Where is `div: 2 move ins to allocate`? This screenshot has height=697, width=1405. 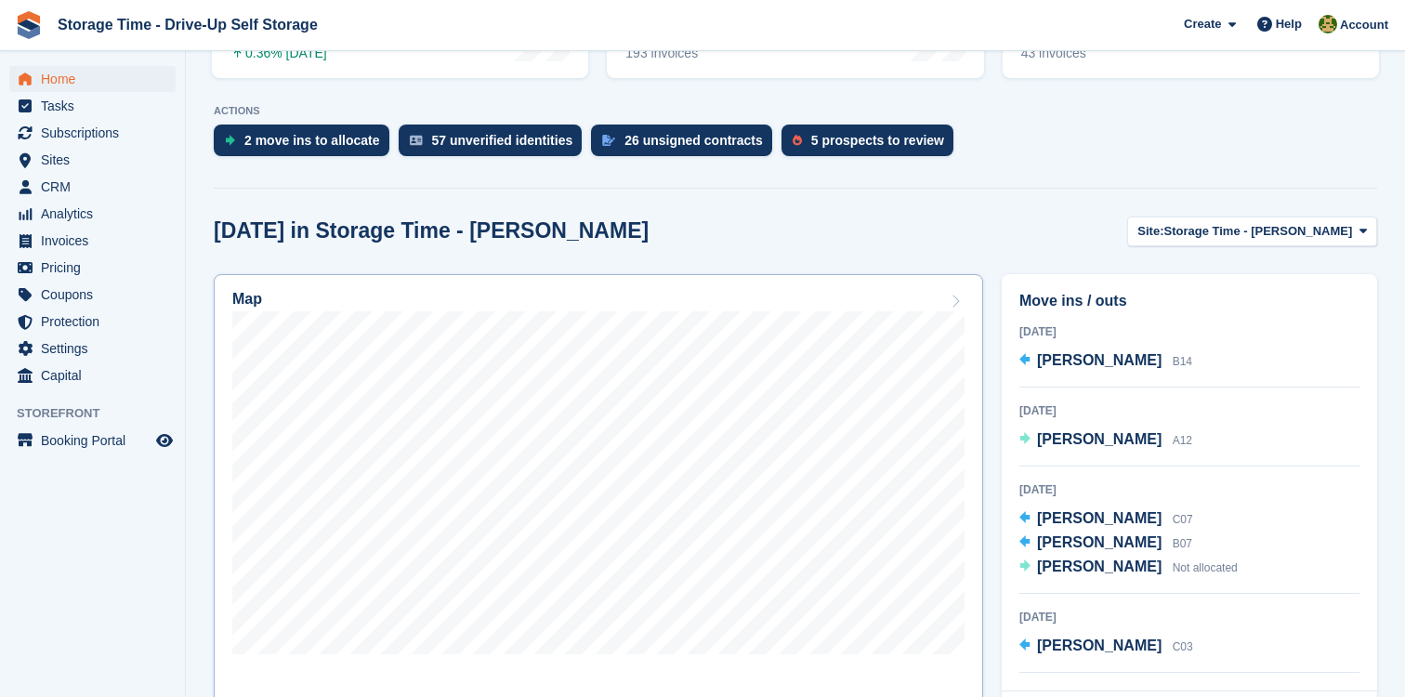 div: 2 move ins to allocate is located at coordinates (312, 140).